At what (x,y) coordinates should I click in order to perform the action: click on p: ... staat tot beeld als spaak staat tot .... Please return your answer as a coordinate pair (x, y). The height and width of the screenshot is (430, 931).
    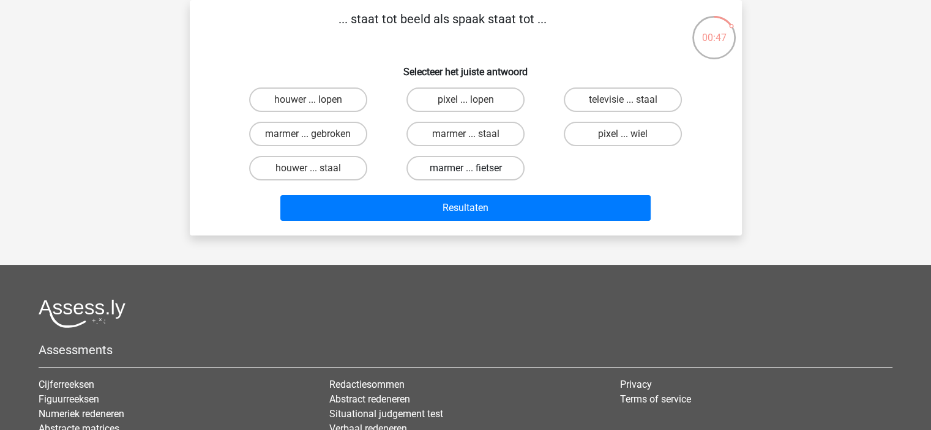
    Looking at the image, I should click on (442, 28).